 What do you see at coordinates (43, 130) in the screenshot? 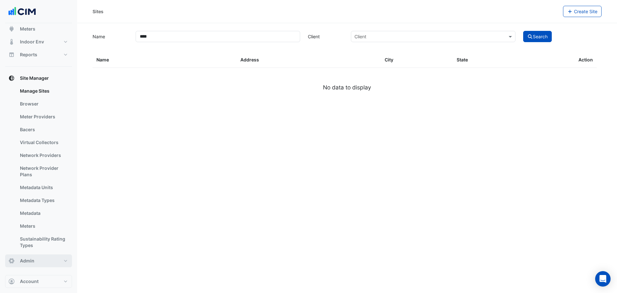
I see `a: Bacers` at bounding box center [43, 130].